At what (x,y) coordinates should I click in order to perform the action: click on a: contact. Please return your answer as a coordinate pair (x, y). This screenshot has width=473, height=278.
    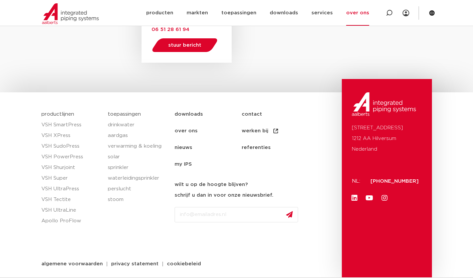
    Looking at the image, I should click on (275, 114).